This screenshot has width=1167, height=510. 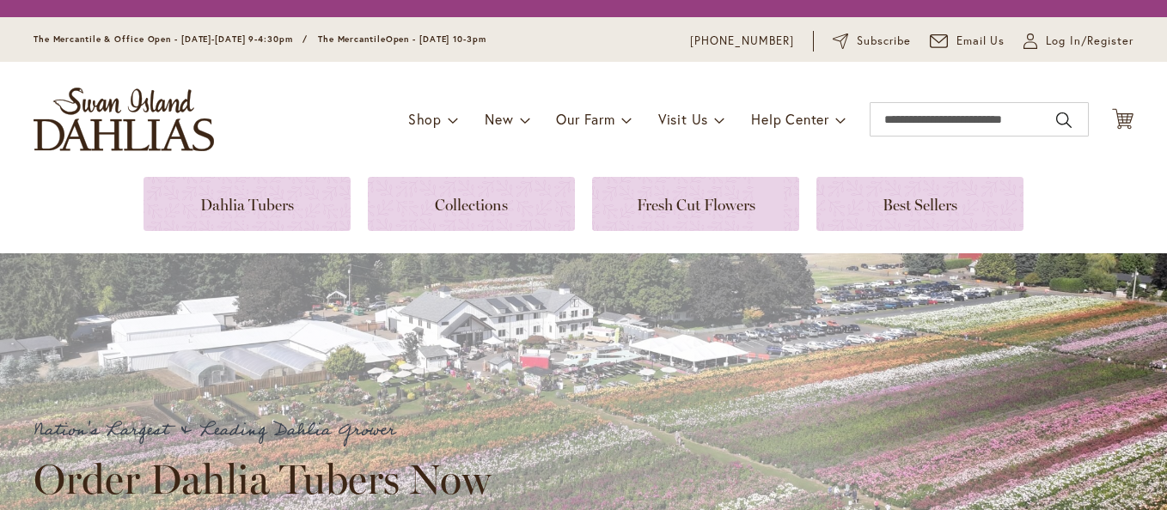 I want to click on a: Subscribe, so click(x=871, y=41).